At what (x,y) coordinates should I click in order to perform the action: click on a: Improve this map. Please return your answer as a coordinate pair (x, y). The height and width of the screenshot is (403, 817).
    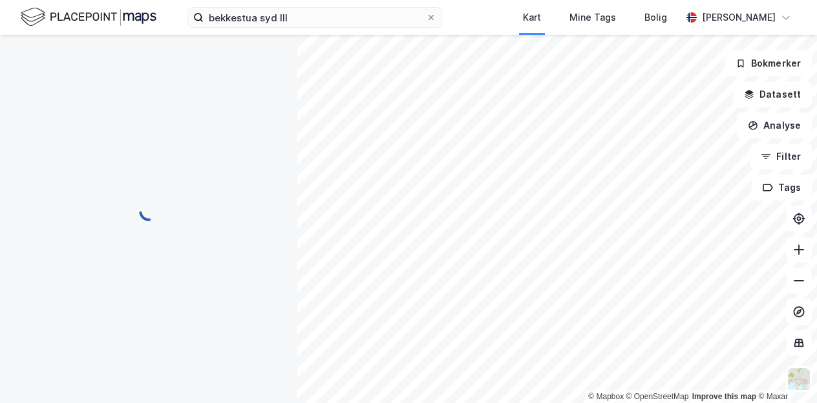
    Looking at the image, I should click on (724, 396).